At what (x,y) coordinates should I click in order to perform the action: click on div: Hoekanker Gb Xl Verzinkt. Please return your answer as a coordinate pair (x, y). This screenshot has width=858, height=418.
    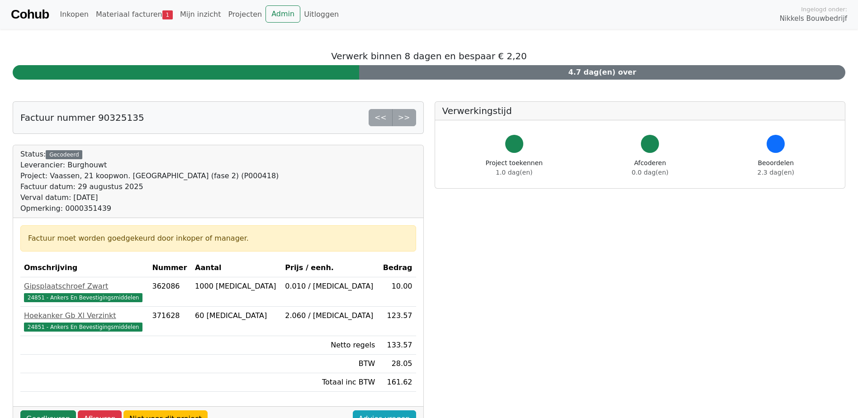
    Looking at the image, I should click on (84, 316).